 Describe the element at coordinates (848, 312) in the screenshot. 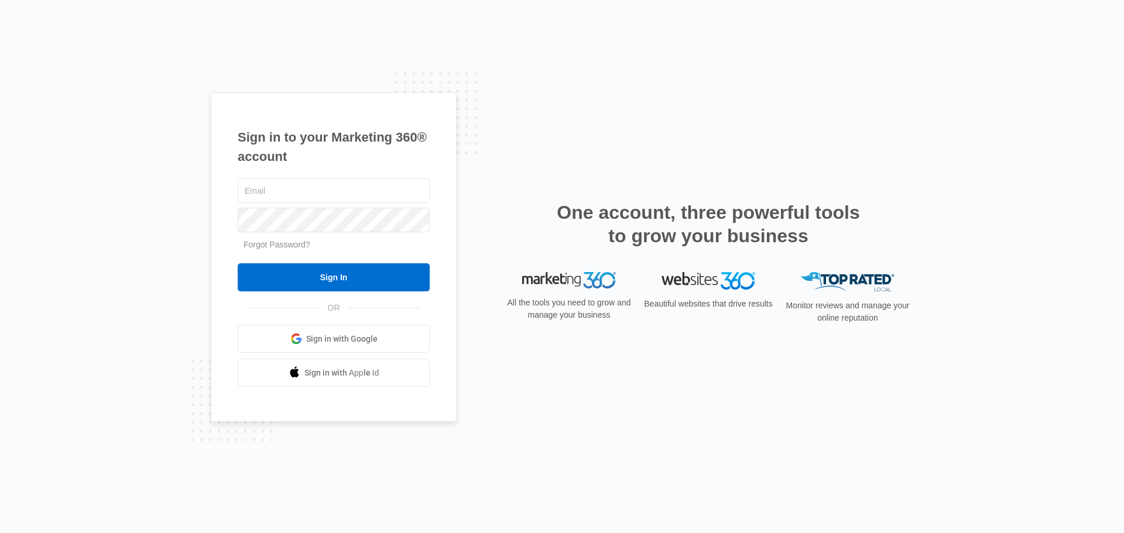

I see `p: Monitor reviews and manage your online reputation` at that location.